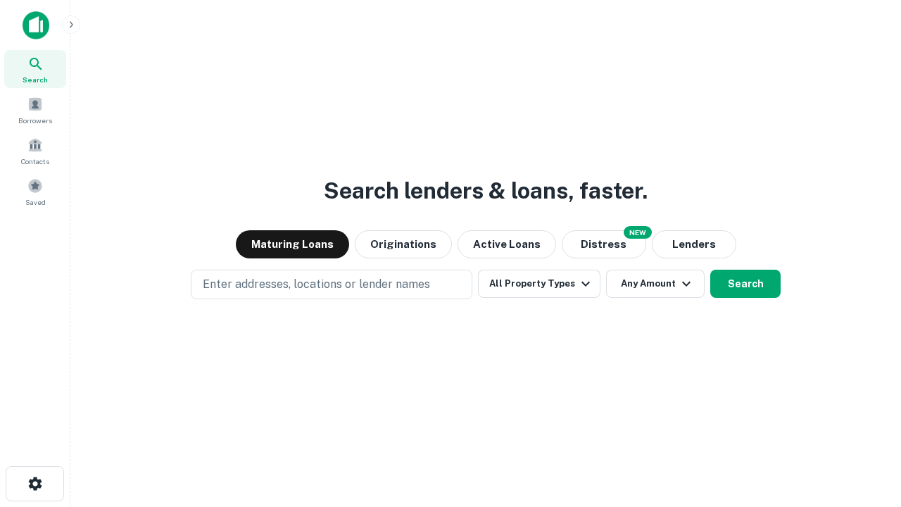  I want to click on div: Search, so click(35, 69).